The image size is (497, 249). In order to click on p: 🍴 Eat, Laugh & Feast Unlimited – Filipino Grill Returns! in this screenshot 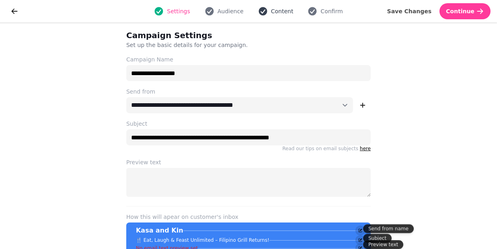, I will do `click(202, 240)`.